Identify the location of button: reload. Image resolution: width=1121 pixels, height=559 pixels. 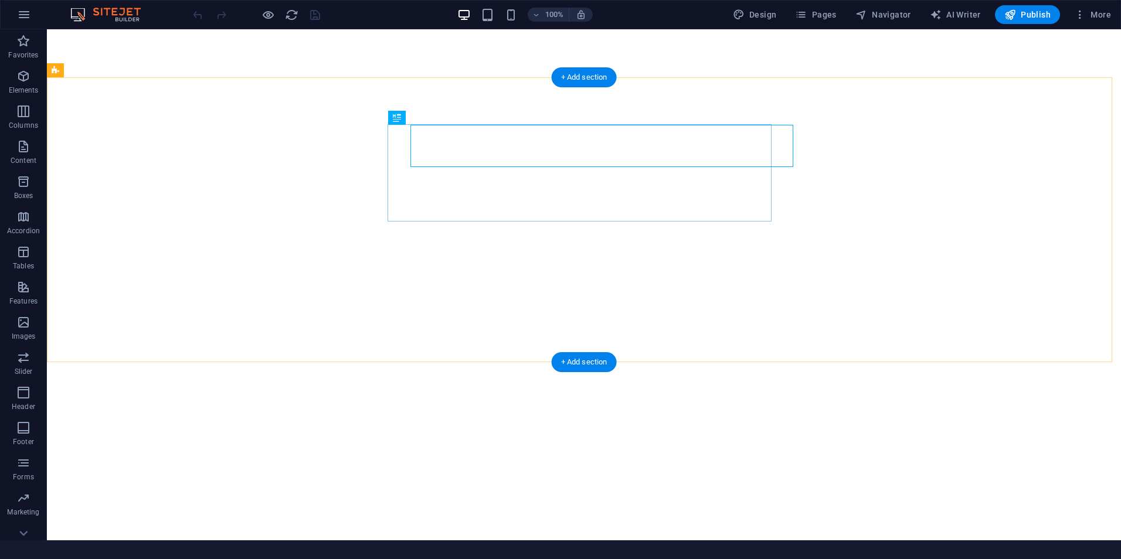
(291, 15).